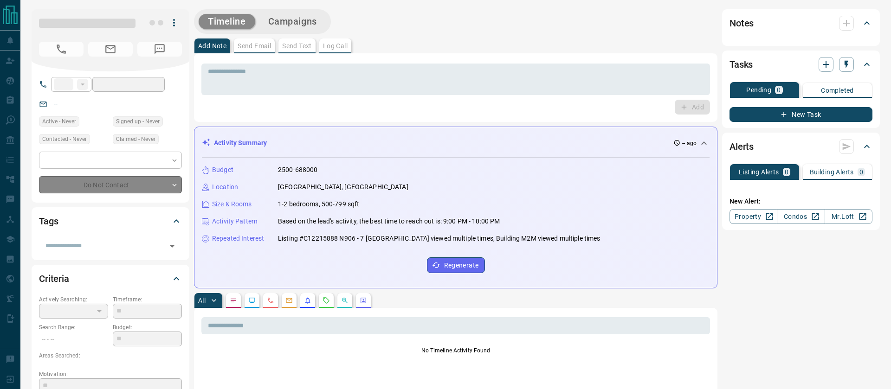 The image size is (891, 389). Describe the element at coordinates (308, 301) in the screenshot. I see `svg: Listing Alerts` at that location.